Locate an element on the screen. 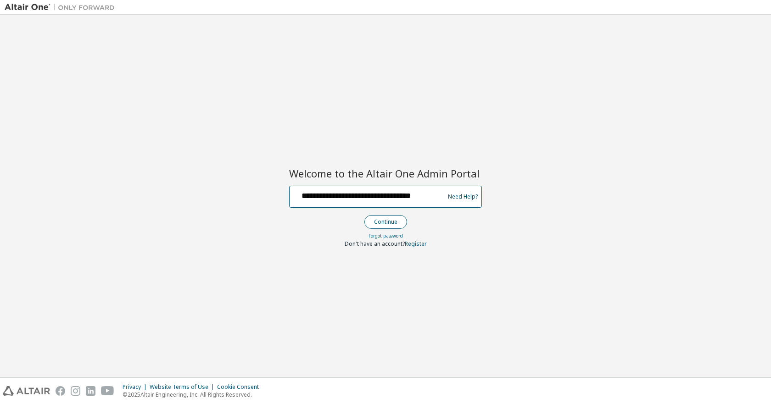  div: Cookie Consent is located at coordinates (240, 387).